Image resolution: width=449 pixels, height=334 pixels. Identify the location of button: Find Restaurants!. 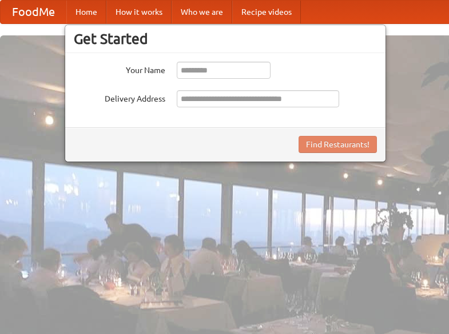
(337, 145).